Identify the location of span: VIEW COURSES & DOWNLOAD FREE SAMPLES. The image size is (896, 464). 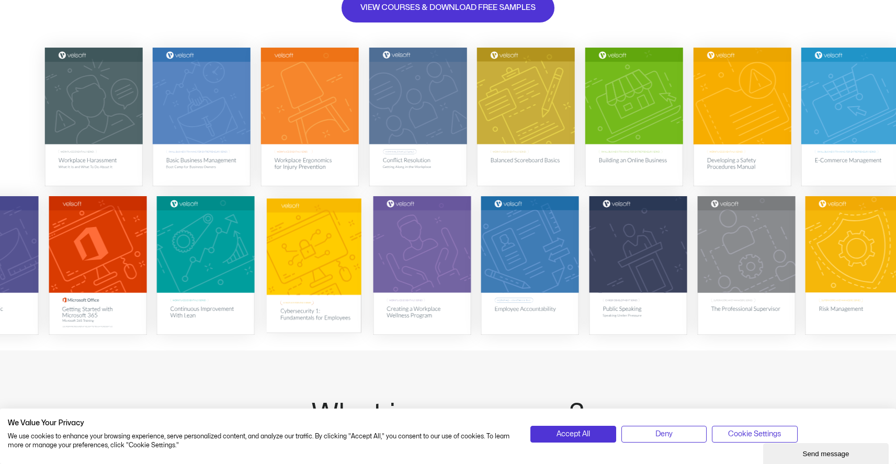
(448, 8).